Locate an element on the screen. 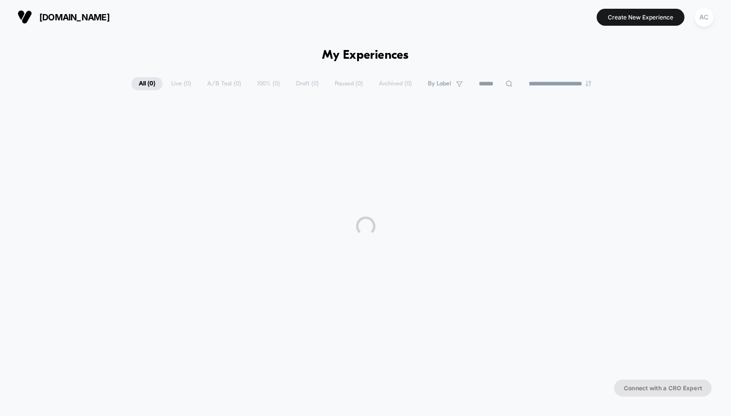  img: Visually logo is located at coordinates (25, 17).